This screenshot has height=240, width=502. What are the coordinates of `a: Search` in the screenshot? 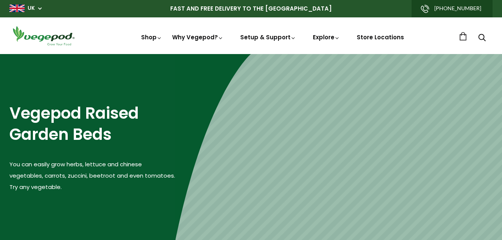 It's located at (482, 38).